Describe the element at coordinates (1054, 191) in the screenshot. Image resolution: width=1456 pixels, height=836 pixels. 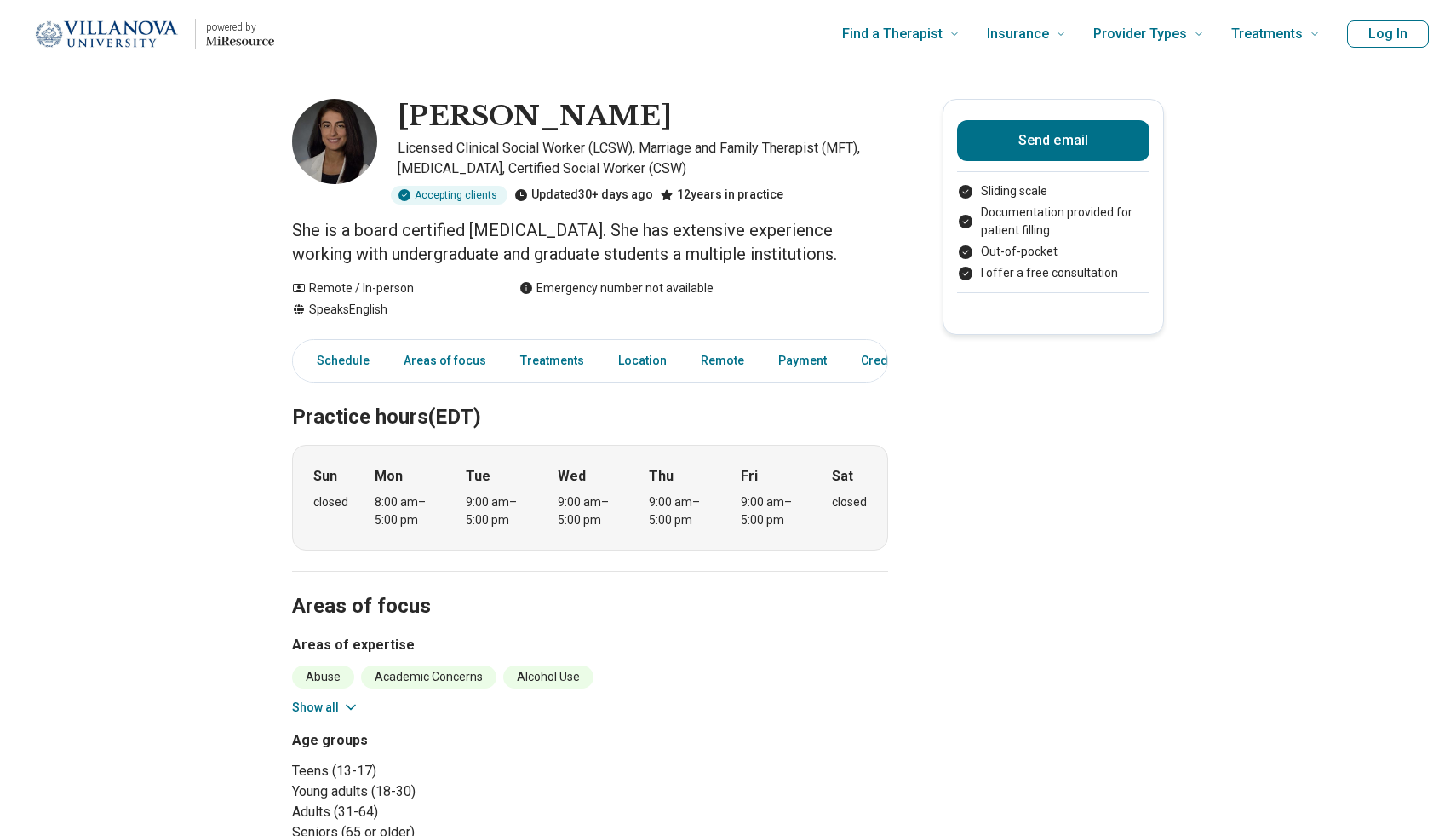
I see `li: Sliding scale` at that location.